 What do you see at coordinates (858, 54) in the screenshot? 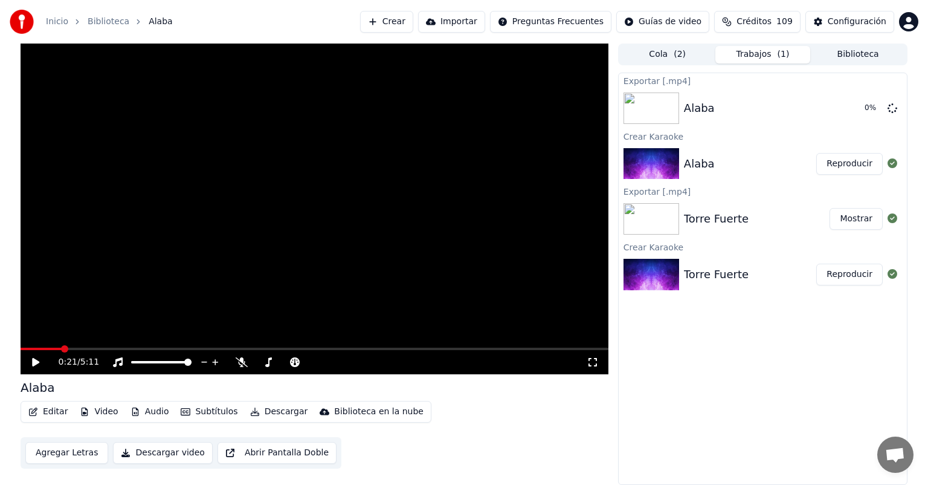
I see `button: Biblioteca` at bounding box center [858, 54].